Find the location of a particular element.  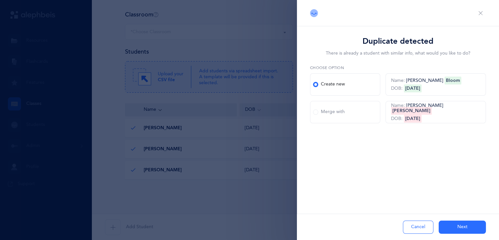

div: Merge with is located at coordinates (329, 112).